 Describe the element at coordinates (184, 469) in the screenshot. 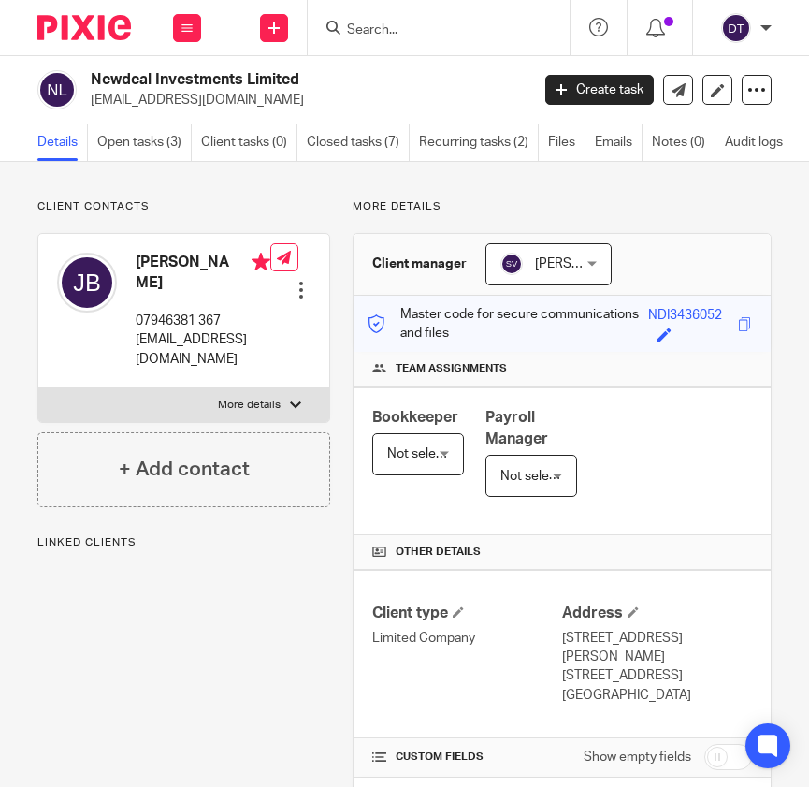

I see `h4: + Add contact` at that location.